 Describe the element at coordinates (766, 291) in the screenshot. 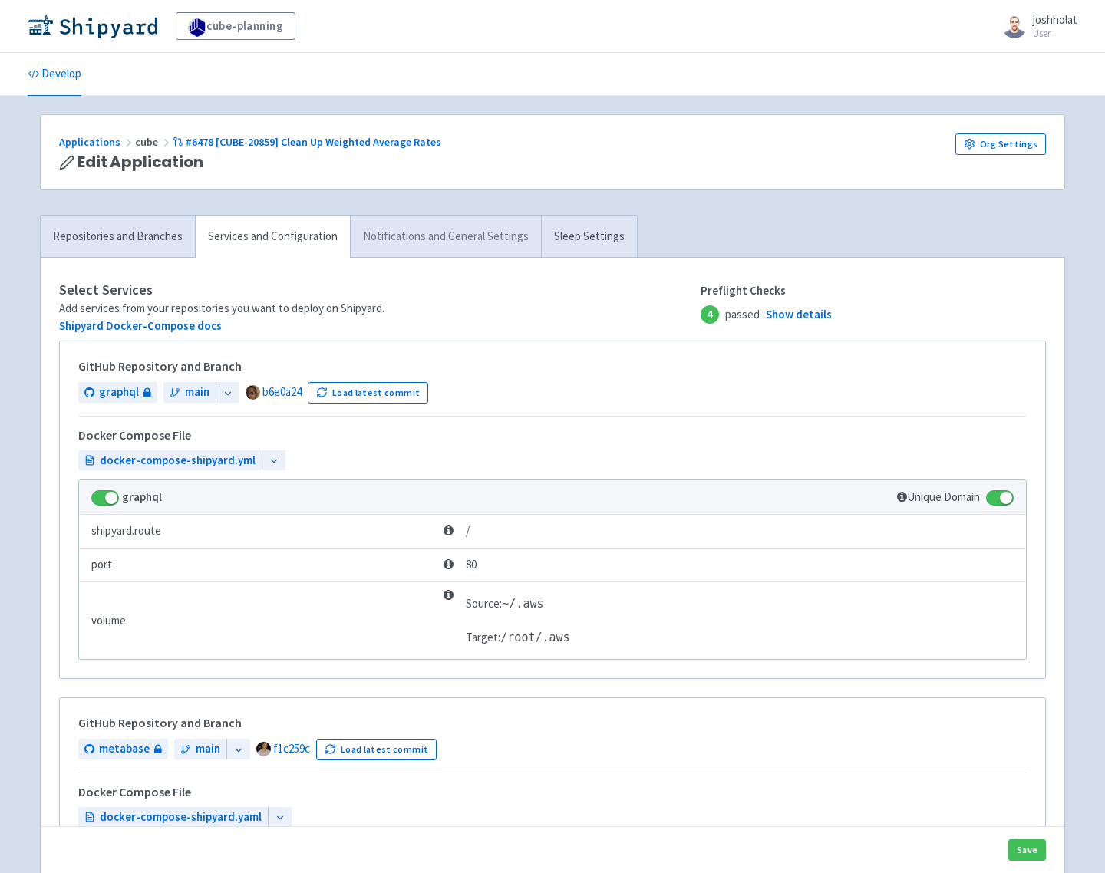

I see `span: Preflight Checks` at that location.